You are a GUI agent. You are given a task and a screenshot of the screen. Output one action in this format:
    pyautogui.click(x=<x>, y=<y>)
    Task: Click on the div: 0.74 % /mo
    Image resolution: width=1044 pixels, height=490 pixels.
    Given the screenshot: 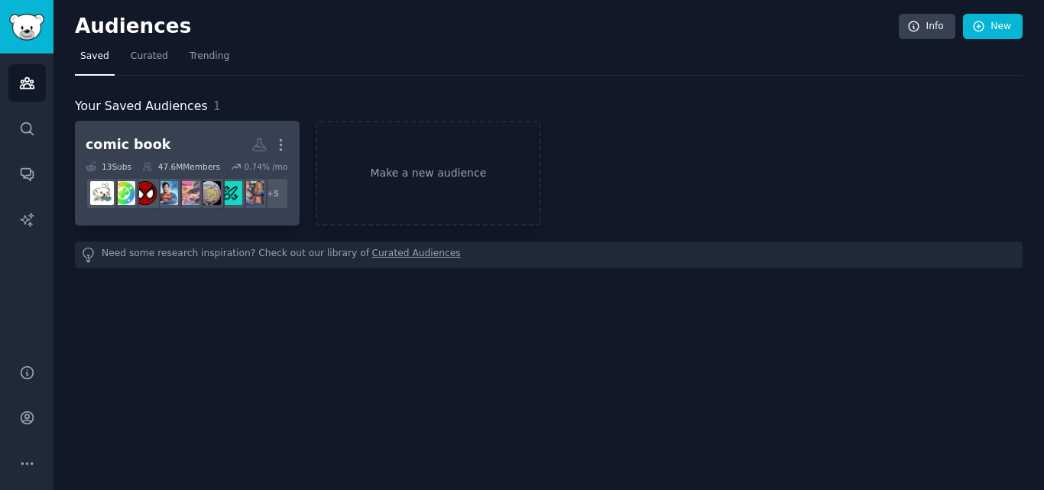 What is the action you would take?
    pyautogui.click(x=265, y=167)
    